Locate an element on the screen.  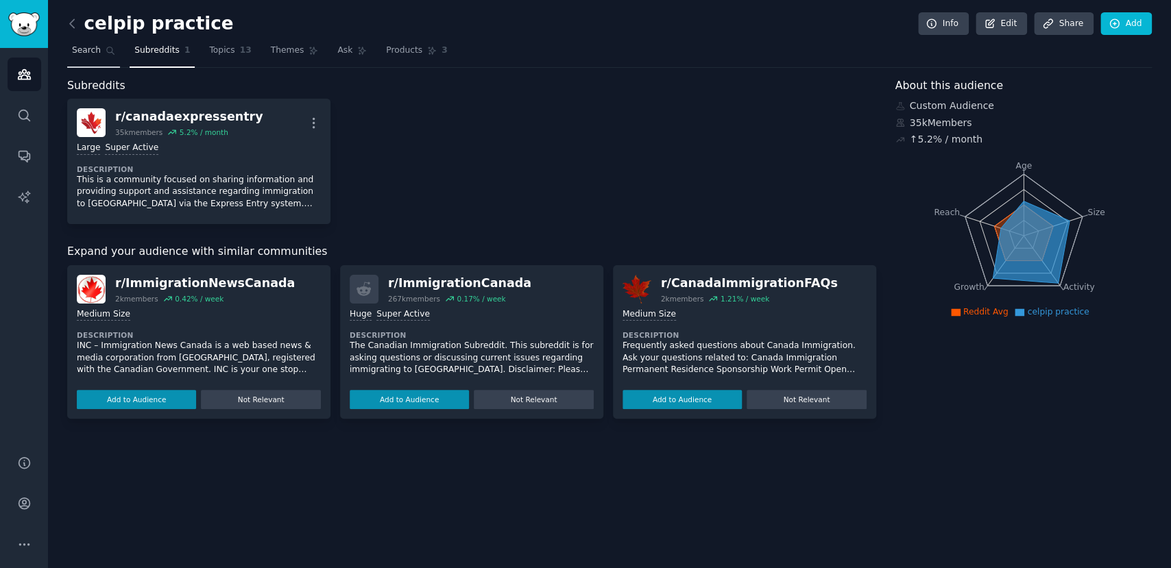
span: Expand your audience with similar communities is located at coordinates (197, 252).